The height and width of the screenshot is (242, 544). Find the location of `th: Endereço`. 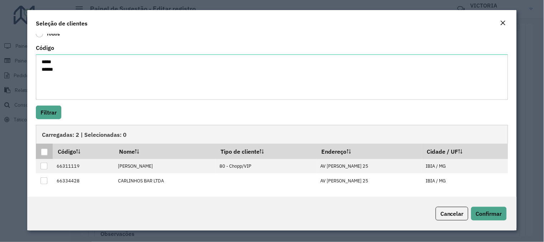

th: Endereço is located at coordinates (369, 151).